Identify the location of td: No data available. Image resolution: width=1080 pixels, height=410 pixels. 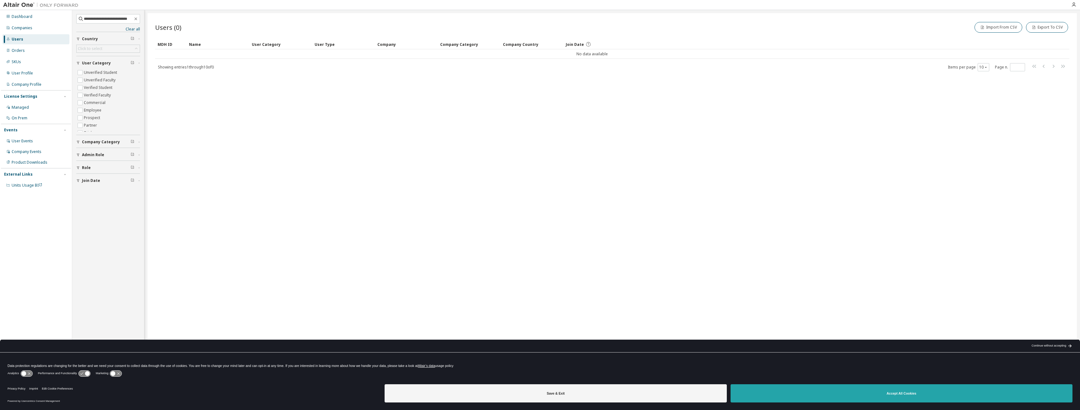
(592, 54).